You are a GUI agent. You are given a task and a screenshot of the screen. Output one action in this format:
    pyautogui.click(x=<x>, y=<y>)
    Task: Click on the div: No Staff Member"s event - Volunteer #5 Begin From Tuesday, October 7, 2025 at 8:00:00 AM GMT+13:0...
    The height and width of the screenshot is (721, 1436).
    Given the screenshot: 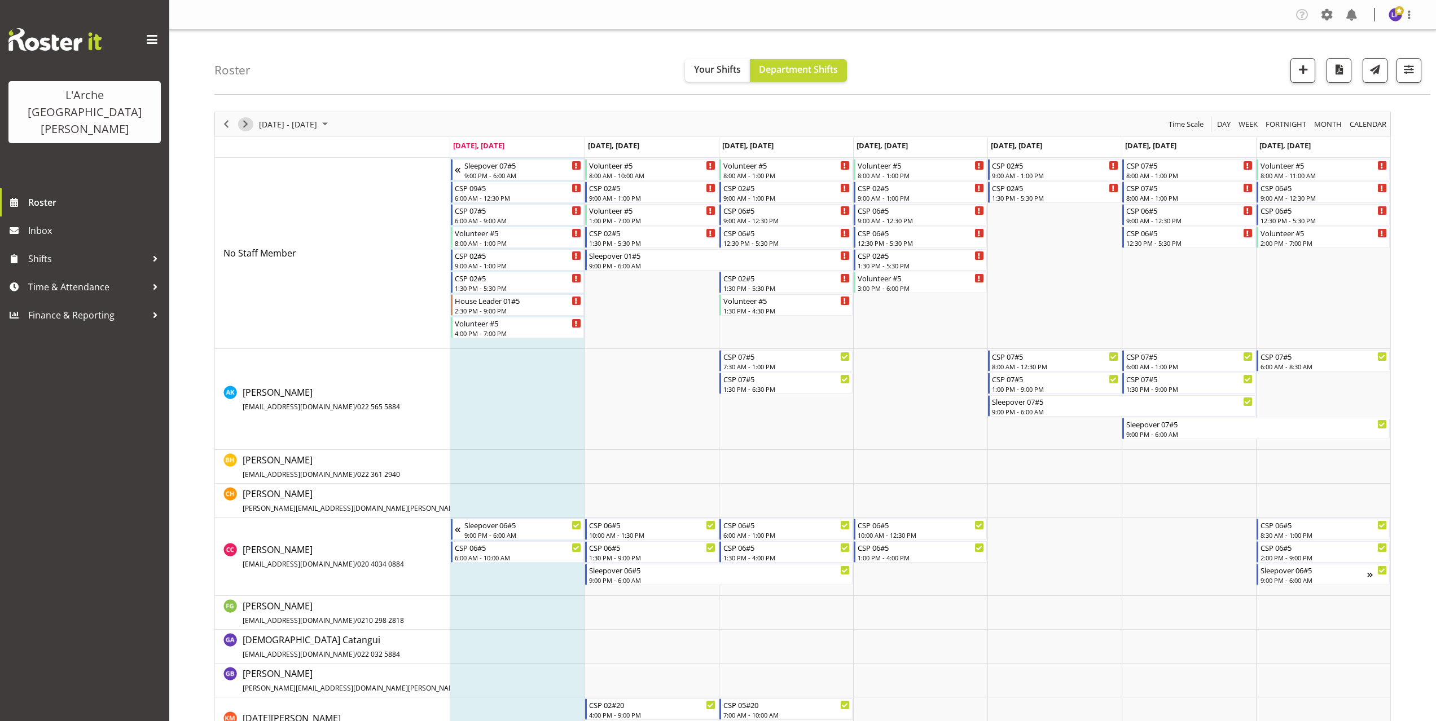 What is the action you would take?
    pyautogui.click(x=652, y=170)
    